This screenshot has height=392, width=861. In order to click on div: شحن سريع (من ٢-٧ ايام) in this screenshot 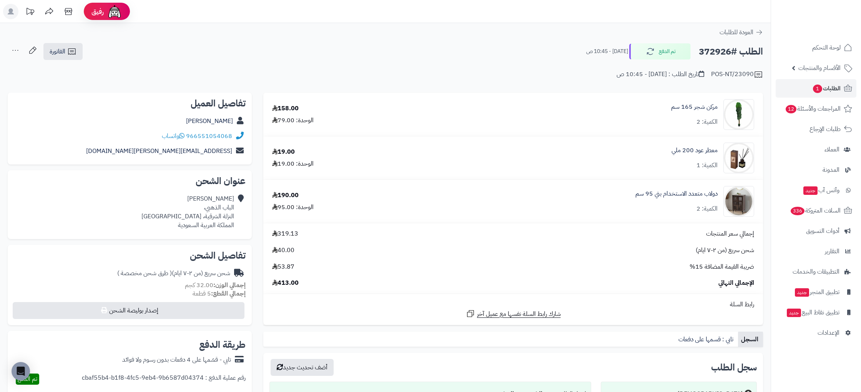, I will do `click(174, 273)`.